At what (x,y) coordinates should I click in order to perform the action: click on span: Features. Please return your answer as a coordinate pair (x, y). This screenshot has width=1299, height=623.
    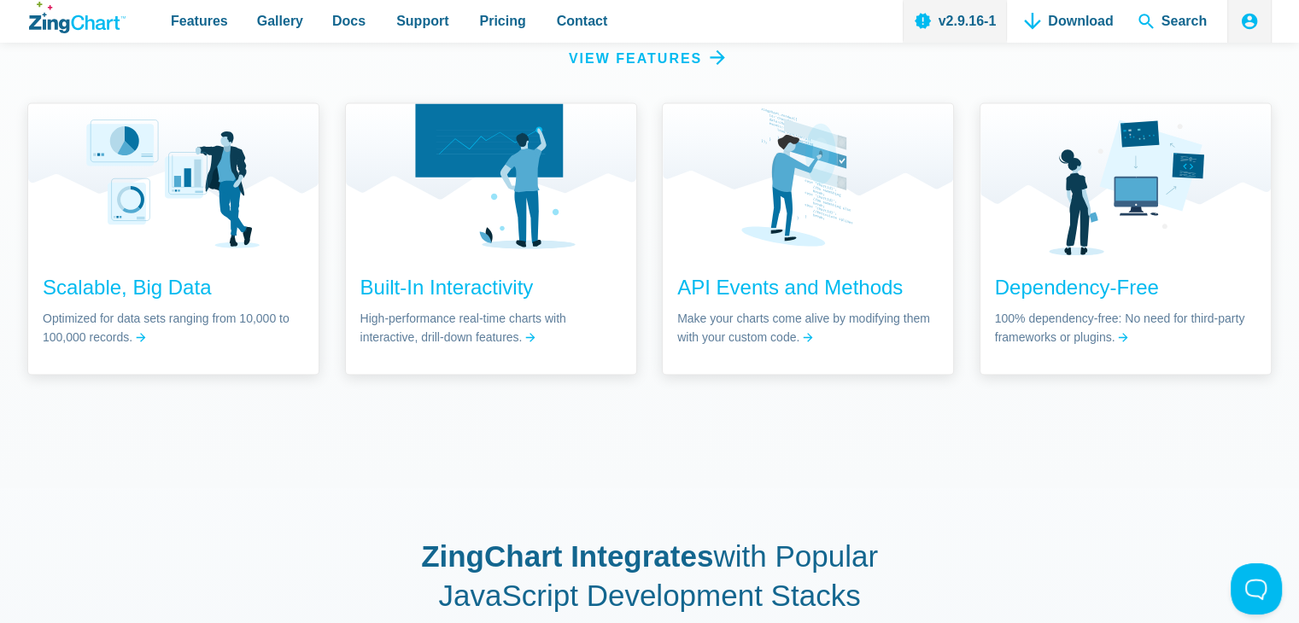
    Looking at the image, I should click on (199, 20).